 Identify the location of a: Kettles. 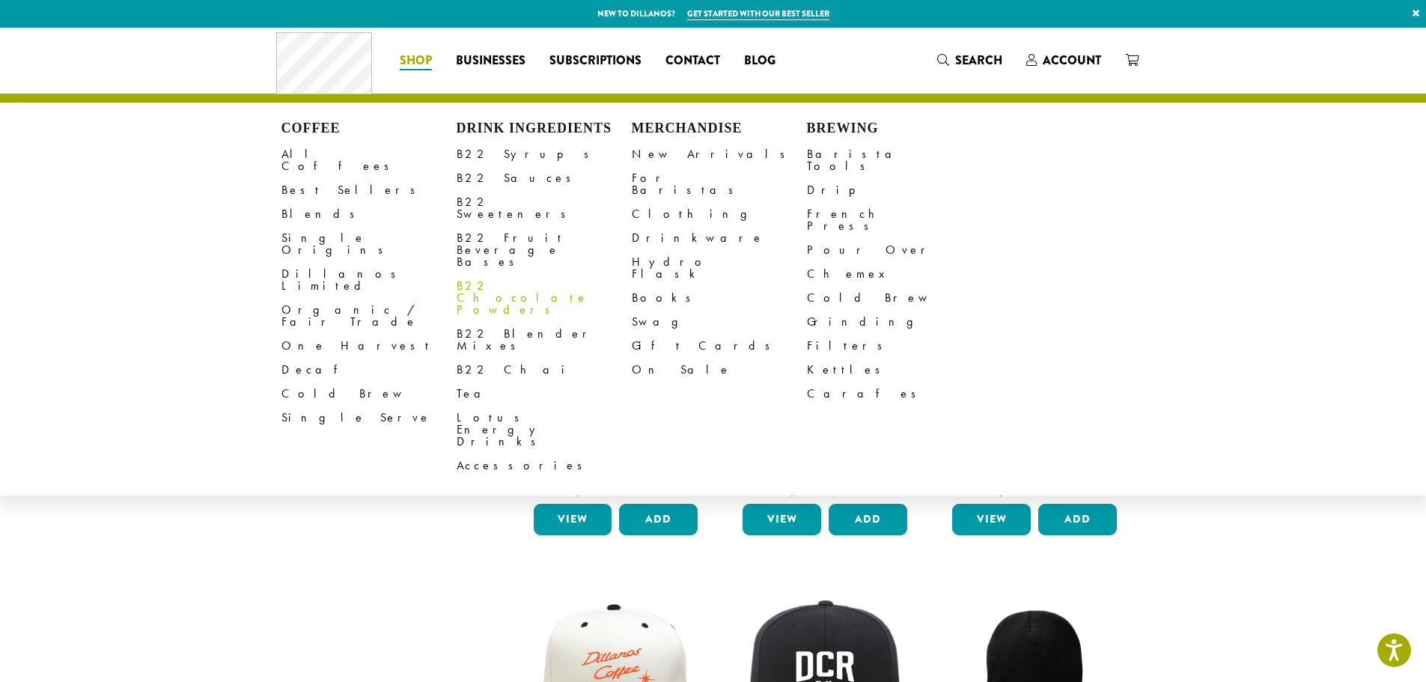
(895, 370).